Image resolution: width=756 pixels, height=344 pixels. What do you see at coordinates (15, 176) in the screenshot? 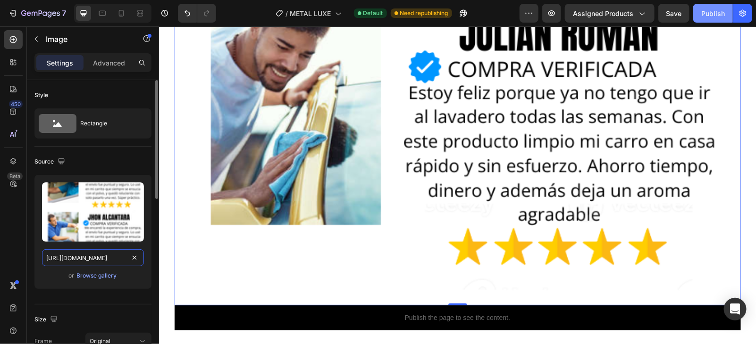
I see `div: Beta` at bounding box center [15, 176].